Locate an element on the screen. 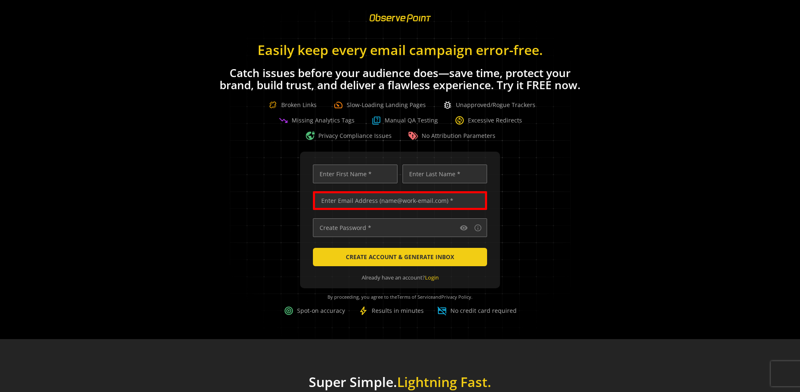 The height and width of the screenshot is (392, 800). span: vpn_lock is located at coordinates (310, 136).